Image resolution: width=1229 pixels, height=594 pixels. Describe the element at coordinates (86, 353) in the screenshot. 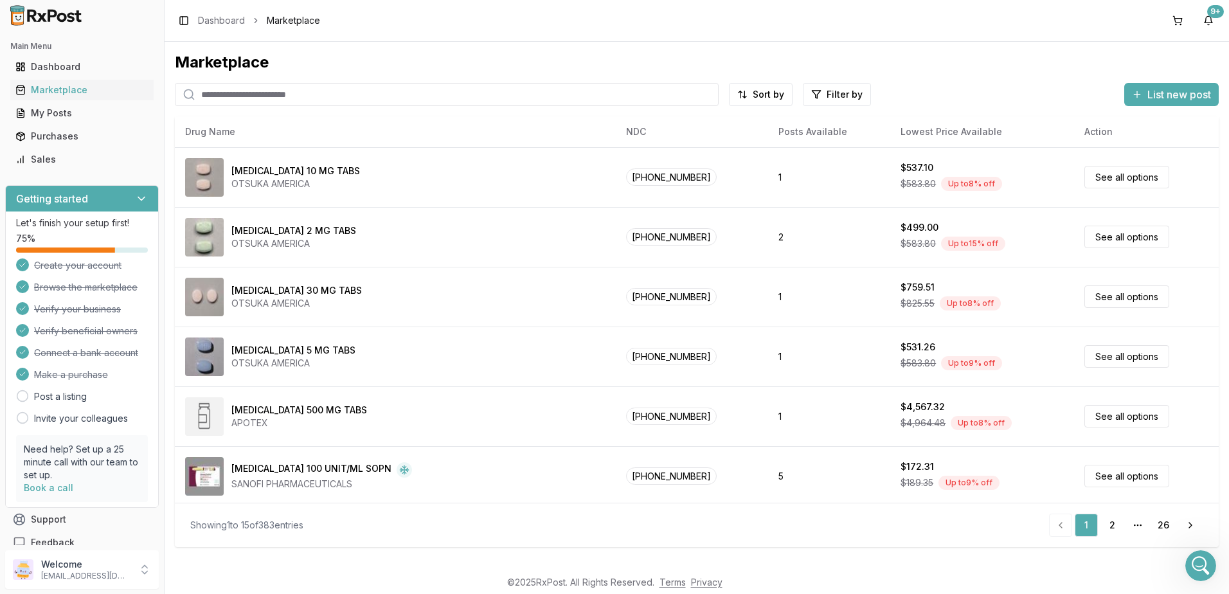

I see `span: Connect a bank account` at that location.